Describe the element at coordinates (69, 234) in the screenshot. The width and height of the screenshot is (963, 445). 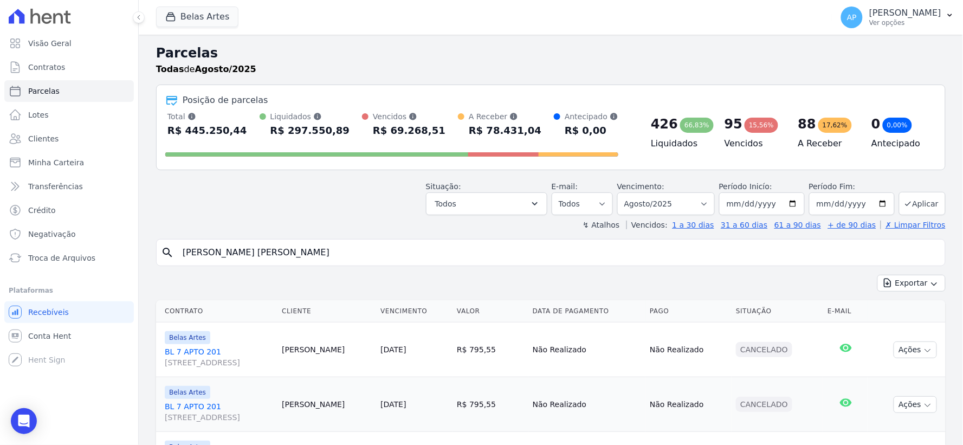
I see `a: Negativação` at that location.